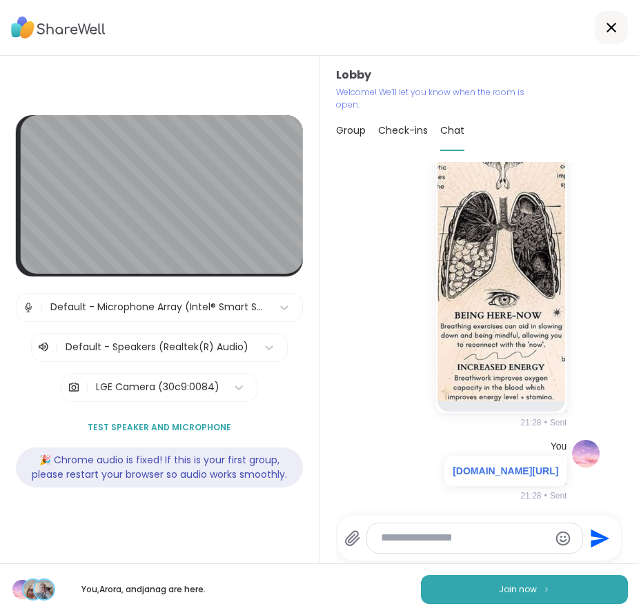  What do you see at coordinates (524, 590) in the screenshot?
I see `button: Join now` at bounding box center [524, 590].